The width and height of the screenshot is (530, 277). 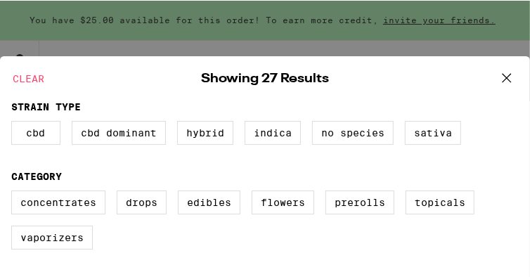 I want to click on label: No Species, so click(x=353, y=132).